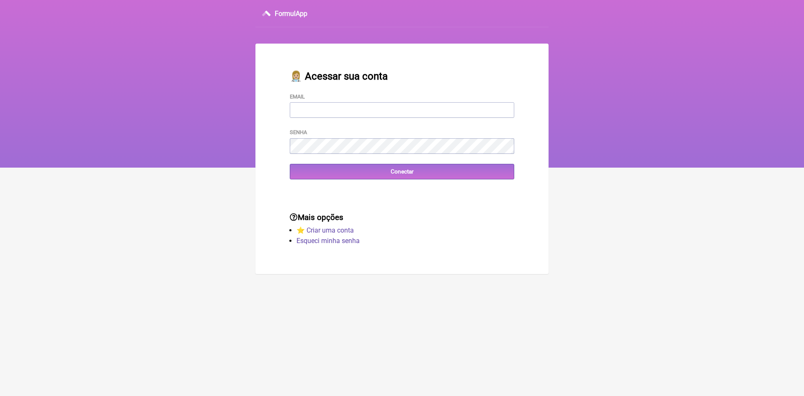  I want to click on h2: 👩🏼‍⚕️ Acessar sua conta, so click(402, 76).